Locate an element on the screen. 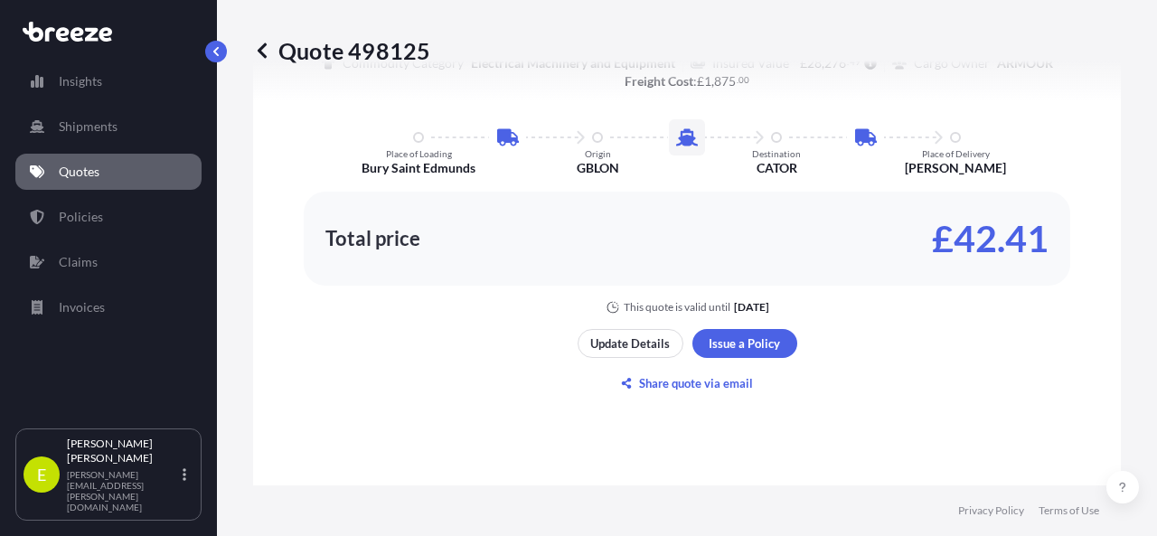 This screenshot has height=536, width=1157. p: Policies is located at coordinates (80, 217).